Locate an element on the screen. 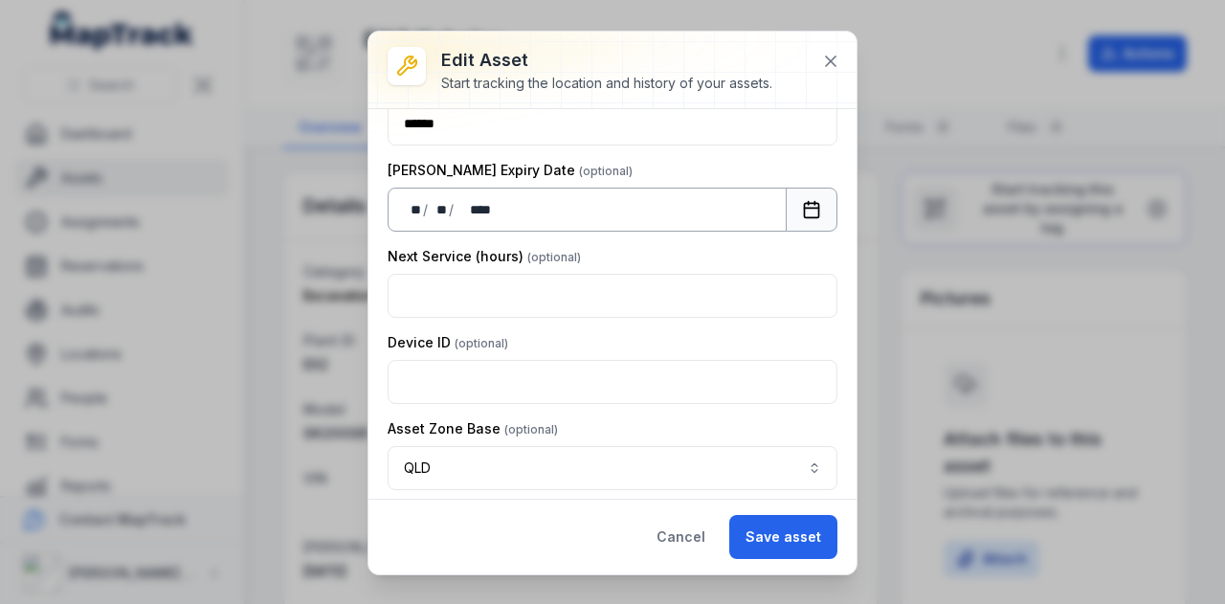 The image size is (1225, 604). button: QLD is located at coordinates (613, 468).